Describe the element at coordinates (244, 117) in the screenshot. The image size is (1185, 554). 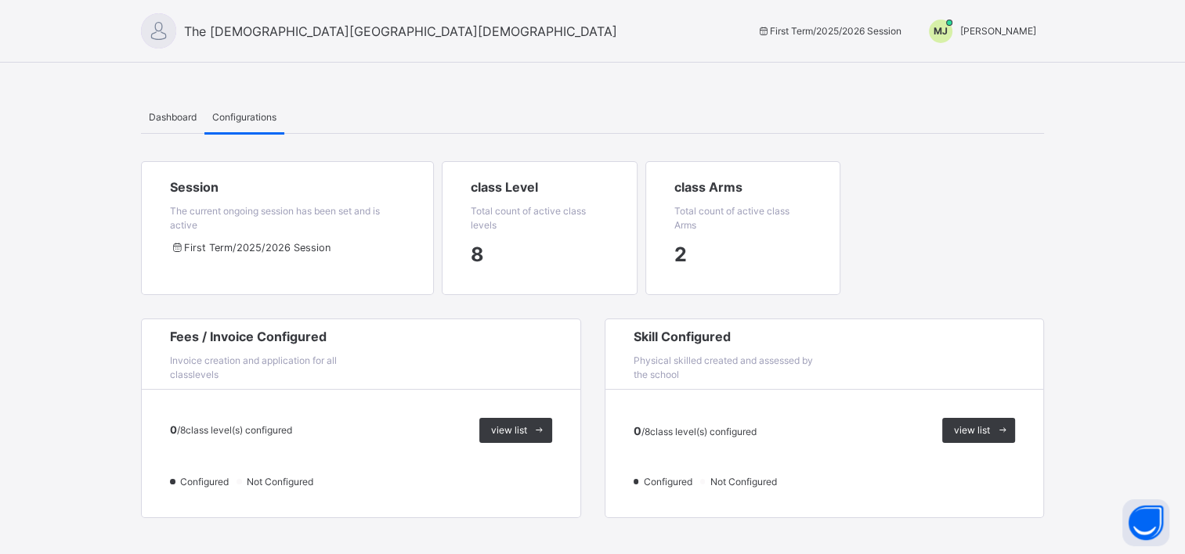
I see `span: Configurations` at that location.